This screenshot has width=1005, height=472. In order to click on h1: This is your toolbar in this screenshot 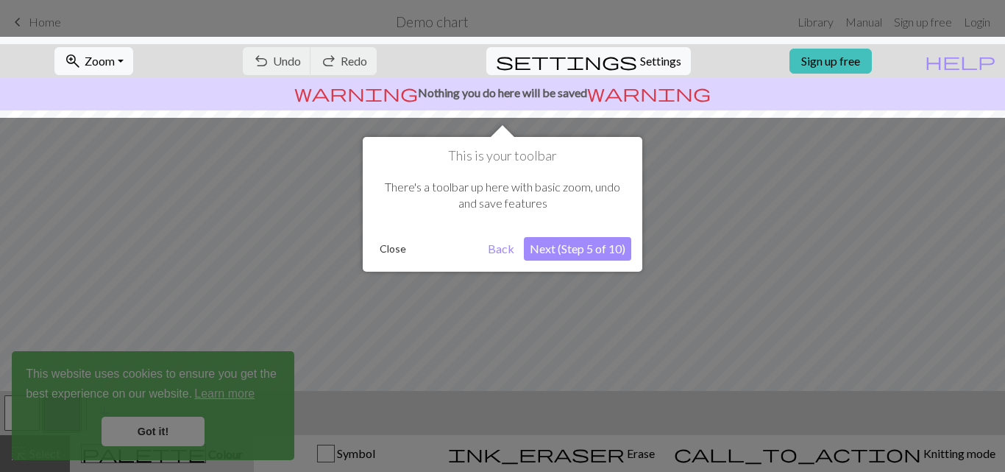, I will do `click(503, 156)`.